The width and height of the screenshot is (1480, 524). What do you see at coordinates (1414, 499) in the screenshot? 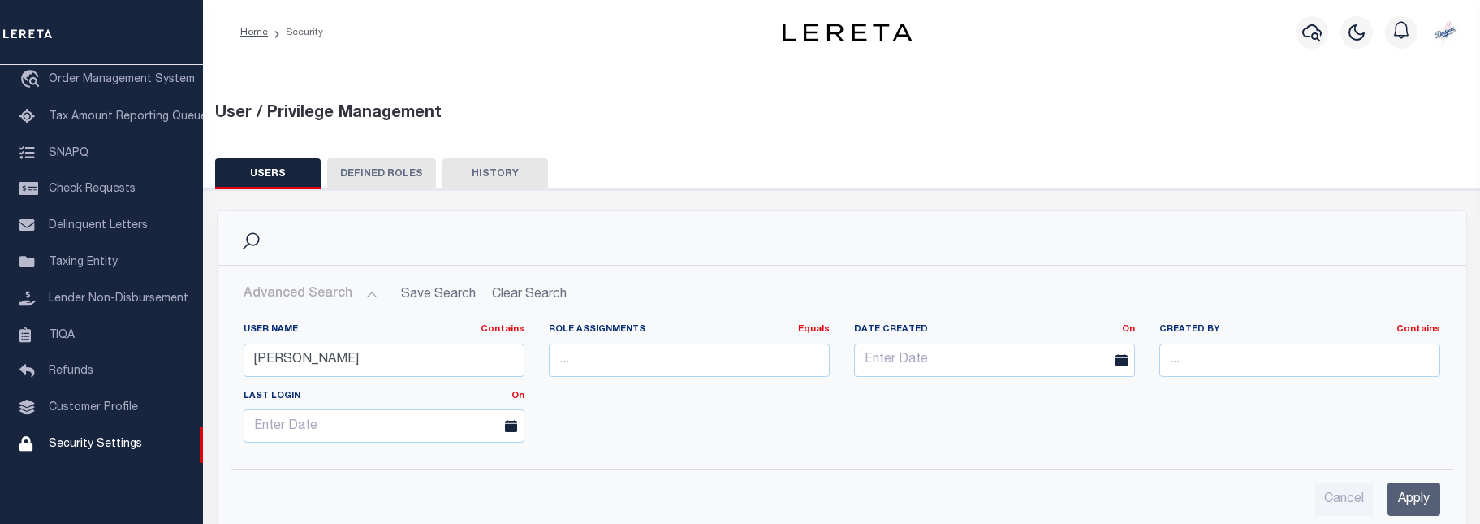
I see `input: Apply` at bounding box center [1414, 499].